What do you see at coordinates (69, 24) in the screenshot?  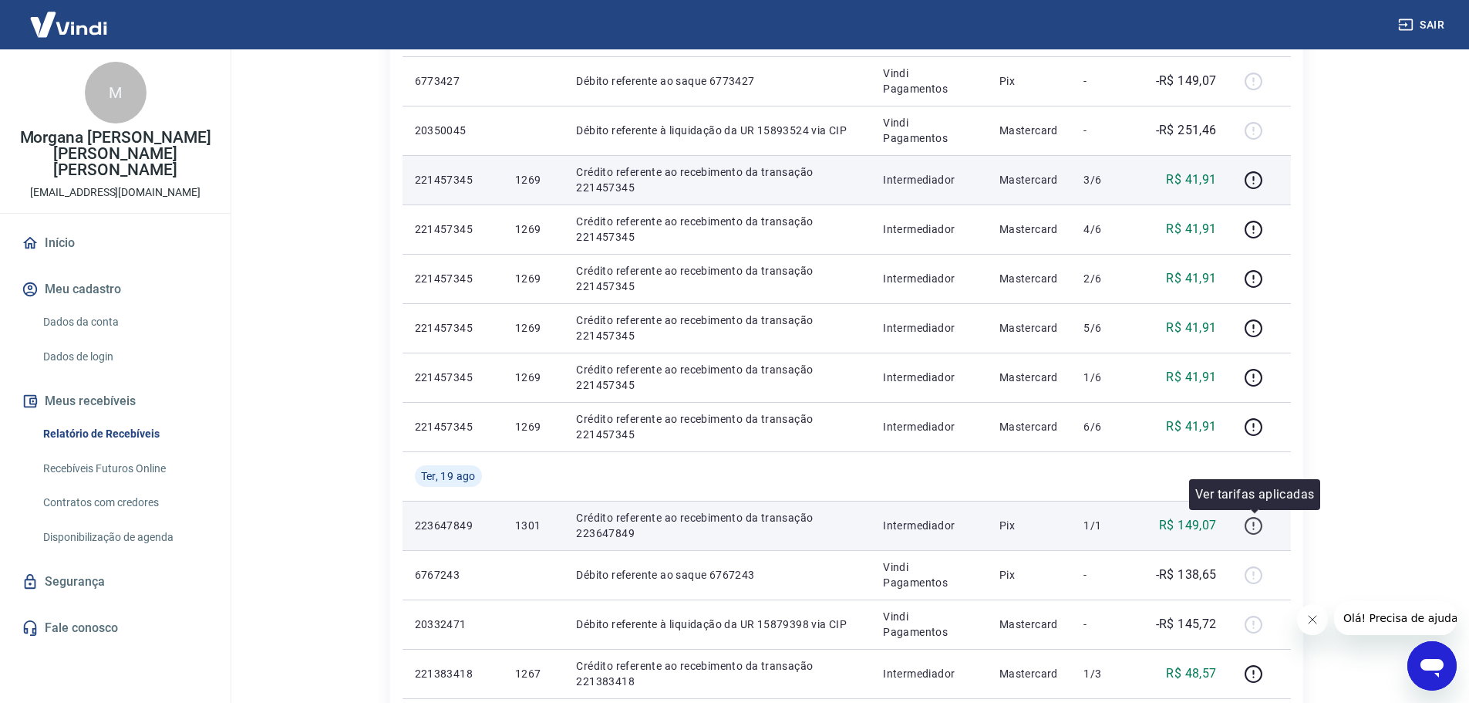 I see `img: Vindi` at bounding box center [69, 24].